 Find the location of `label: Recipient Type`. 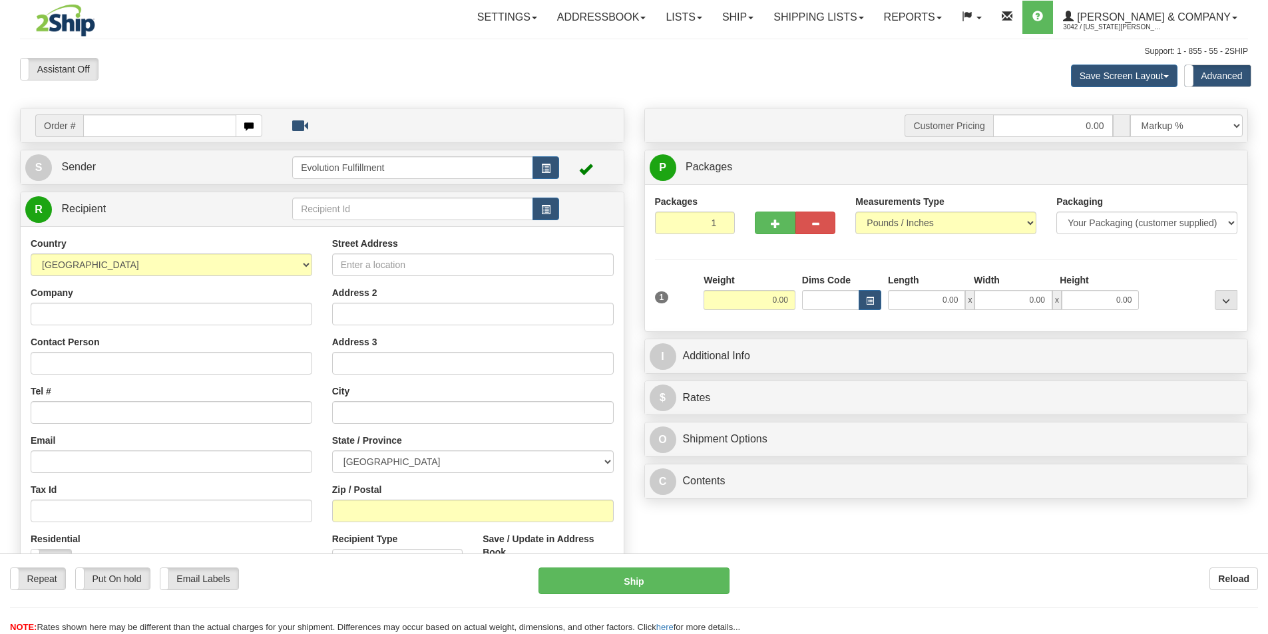

label: Recipient Type is located at coordinates (365, 539).